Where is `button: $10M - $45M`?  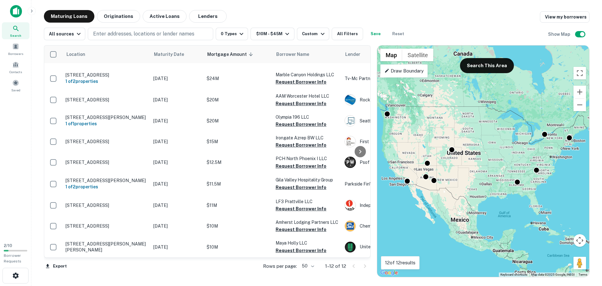 button: $10M - $45M is located at coordinates (272, 34).